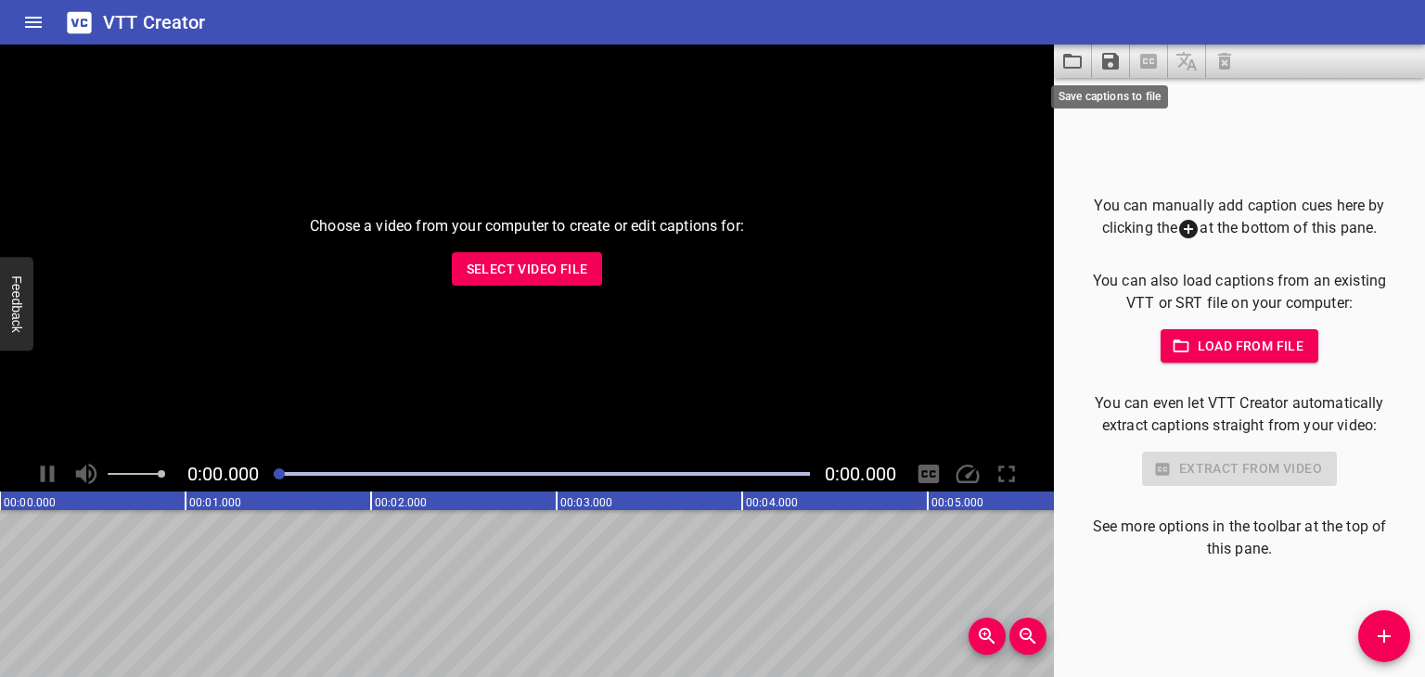 This screenshot has height=677, width=1425. What do you see at coordinates (586, 503) in the screenshot?
I see `text: 00:03.000` at bounding box center [586, 503].